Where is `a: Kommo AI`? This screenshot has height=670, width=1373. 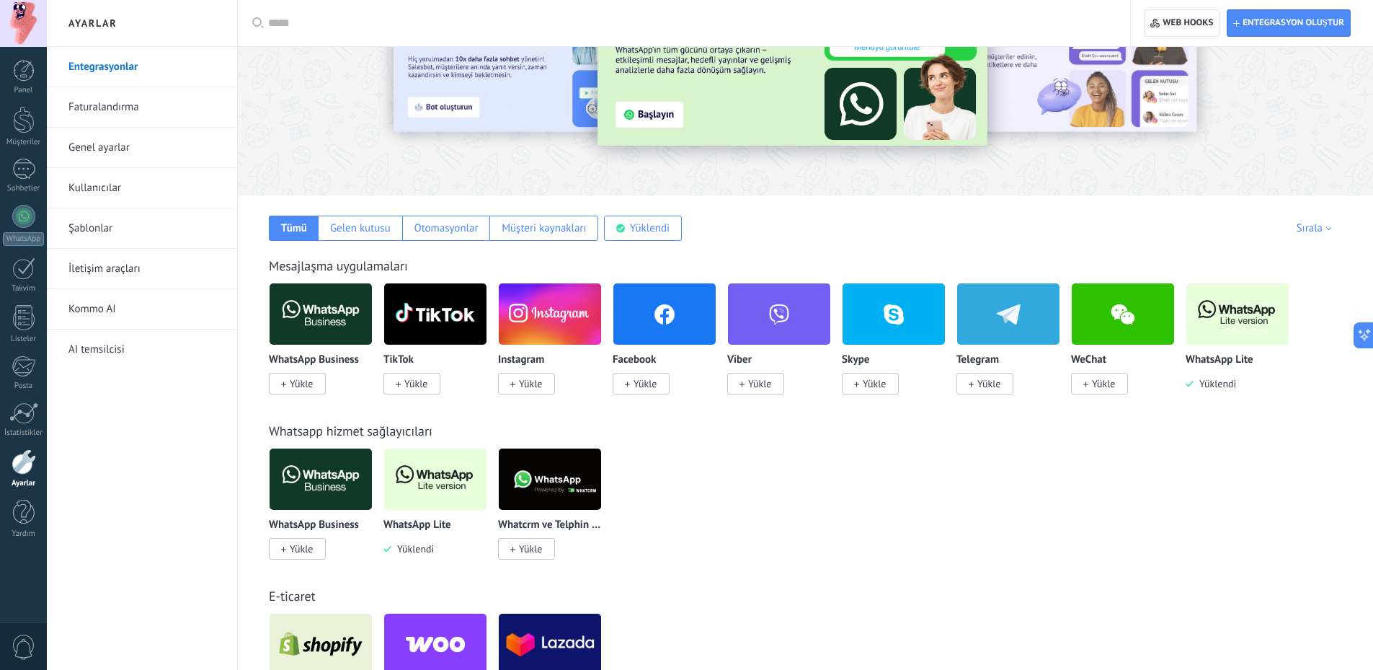 a: Kommo AI is located at coordinates (146, 309).